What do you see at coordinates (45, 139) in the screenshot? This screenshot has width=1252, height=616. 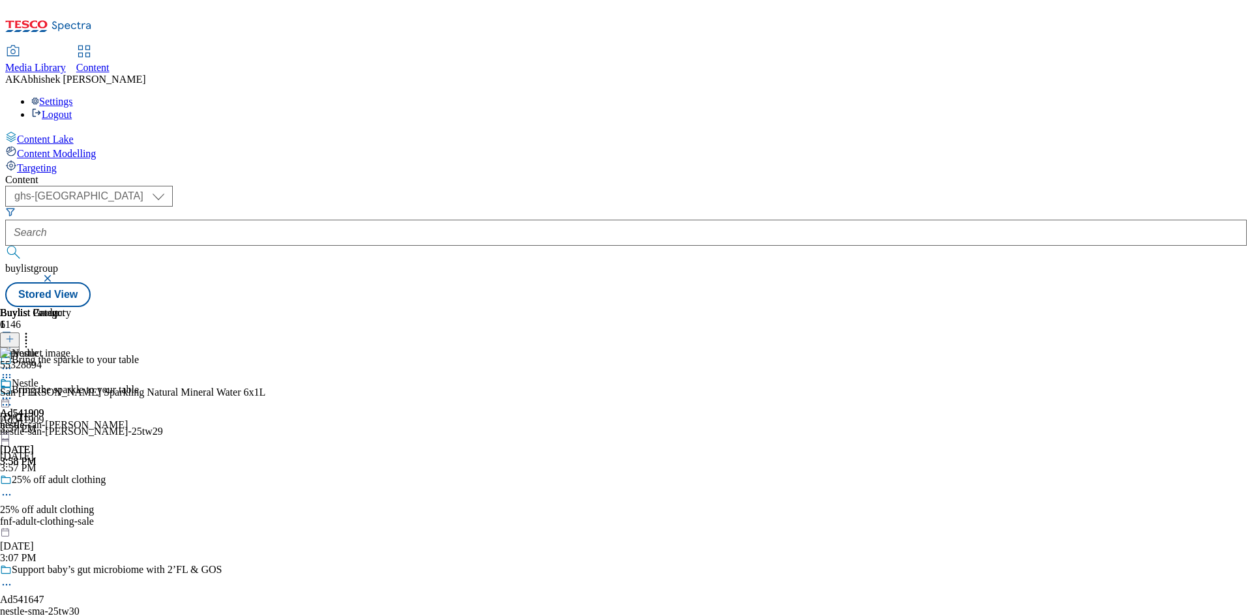 I see `span: Content Lake` at bounding box center [45, 139].